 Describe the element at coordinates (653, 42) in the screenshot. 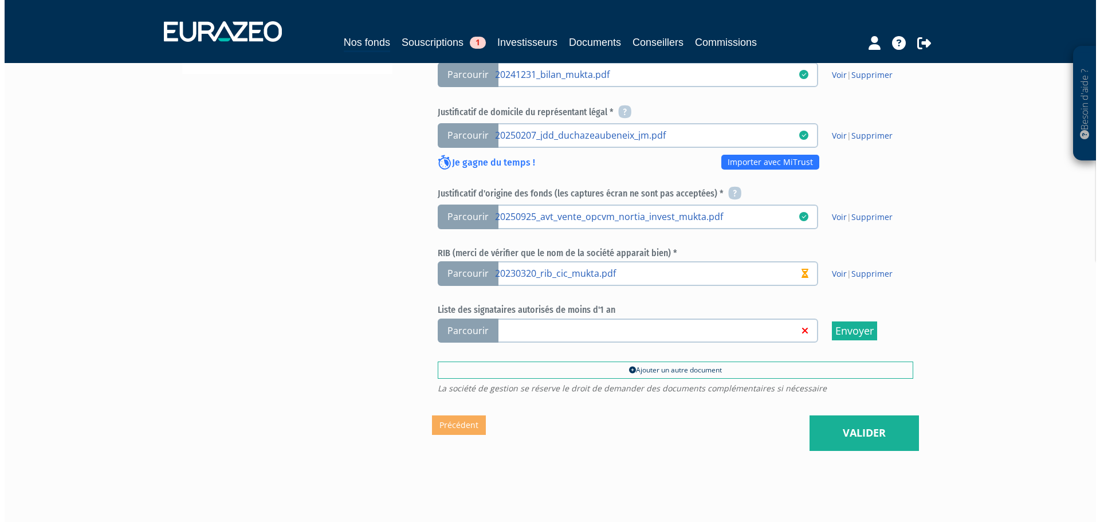

I see `a: Conseillers` at that location.